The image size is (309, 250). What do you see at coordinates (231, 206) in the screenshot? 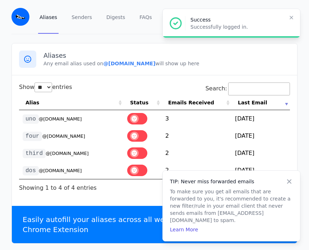
I see `p: To make sure you get all emails that are forwarded to you, it's recommended to create a new filte...` at bounding box center [231, 206].